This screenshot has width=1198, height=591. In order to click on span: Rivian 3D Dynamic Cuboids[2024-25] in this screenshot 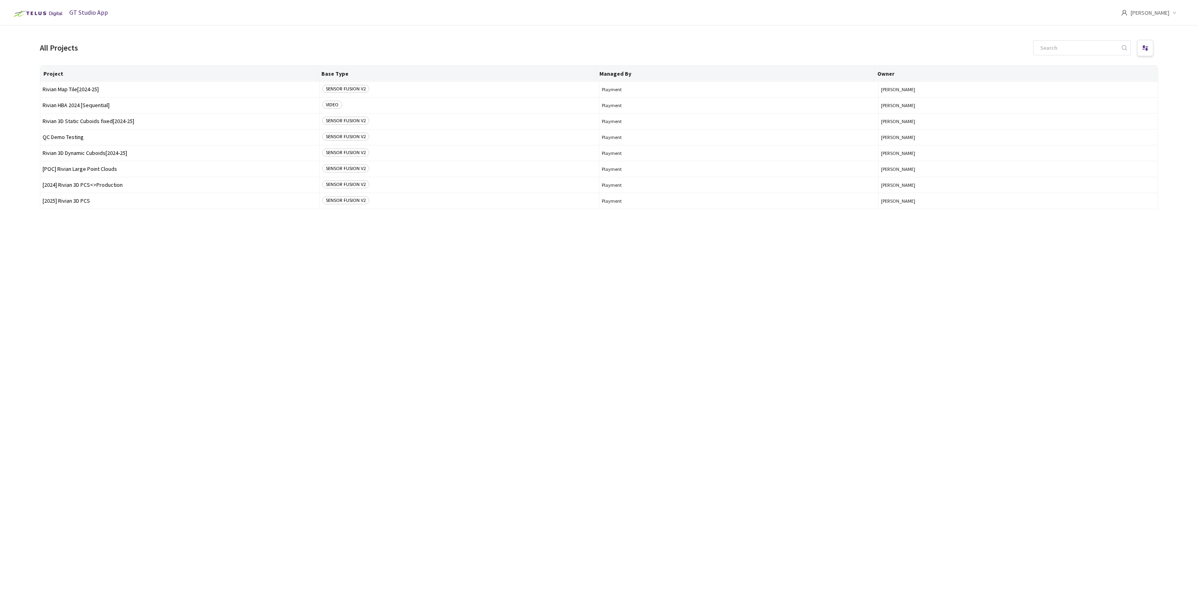, I will do `click(180, 153)`.